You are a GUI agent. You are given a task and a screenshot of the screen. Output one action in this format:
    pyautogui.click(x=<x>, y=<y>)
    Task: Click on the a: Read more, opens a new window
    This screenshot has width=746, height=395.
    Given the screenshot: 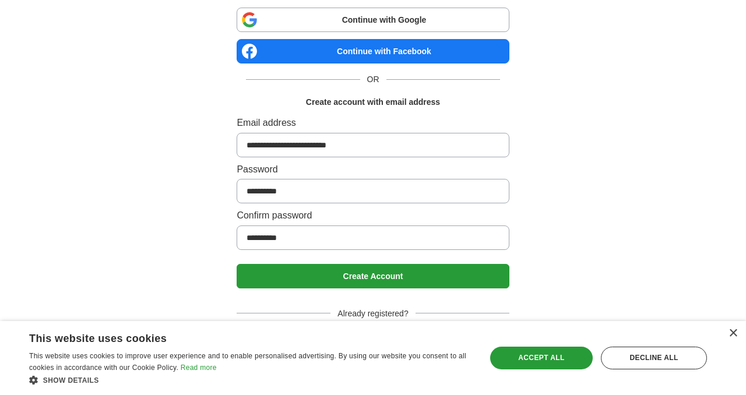 What is the action you would take?
    pyautogui.click(x=199, y=368)
    